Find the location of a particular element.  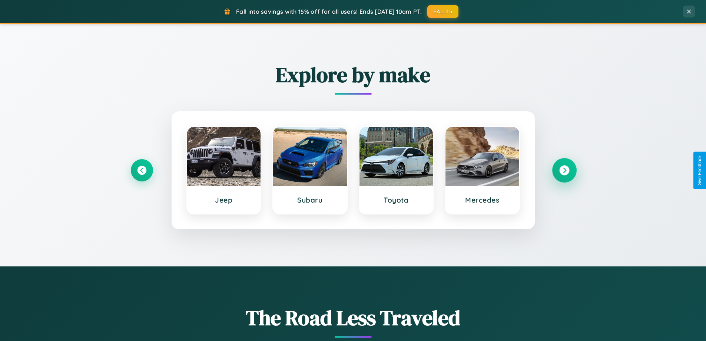

h1: The Road Less Traveled is located at coordinates (353, 317).